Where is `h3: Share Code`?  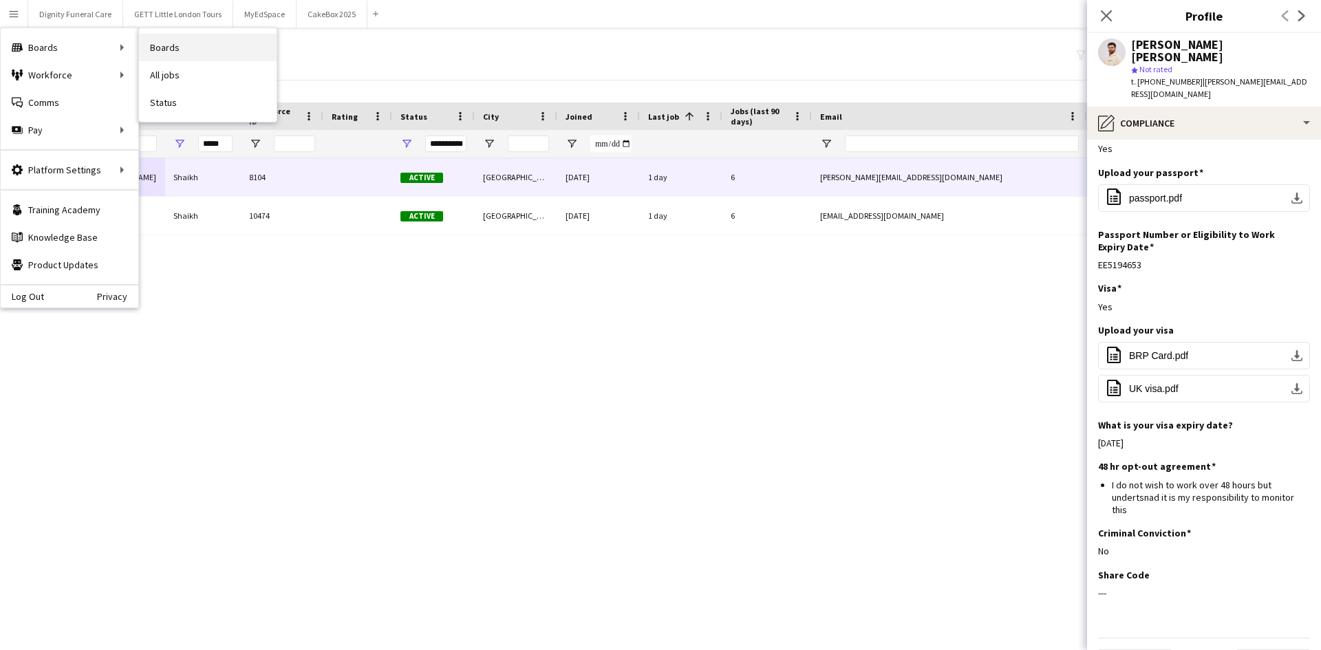 h3: Share Code is located at coordinates (1123, 575).